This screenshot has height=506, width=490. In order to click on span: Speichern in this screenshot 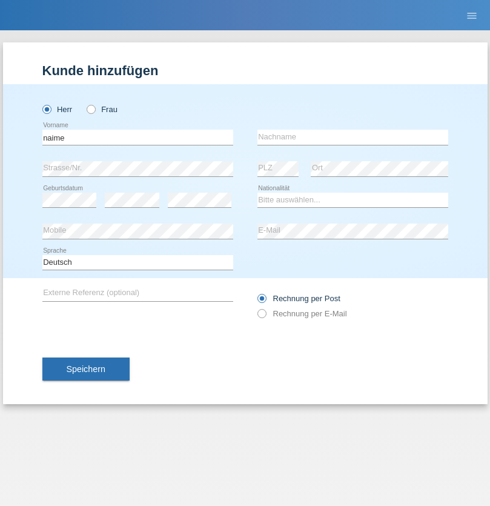, I will do `click(86, 369)`.